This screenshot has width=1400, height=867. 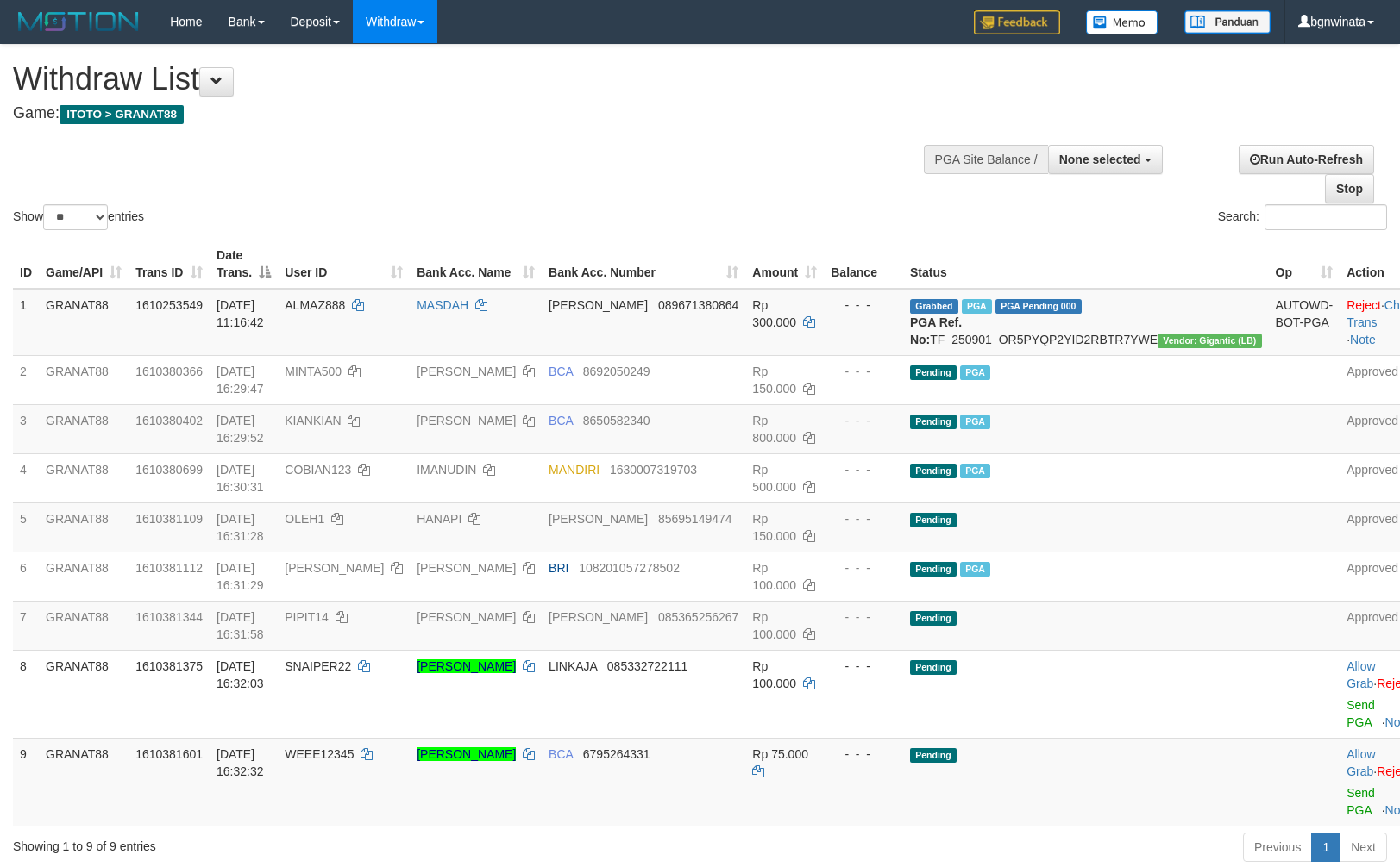 I want to click on span: Copy 8692050249 to clipboard, so click(x=617, y=371).